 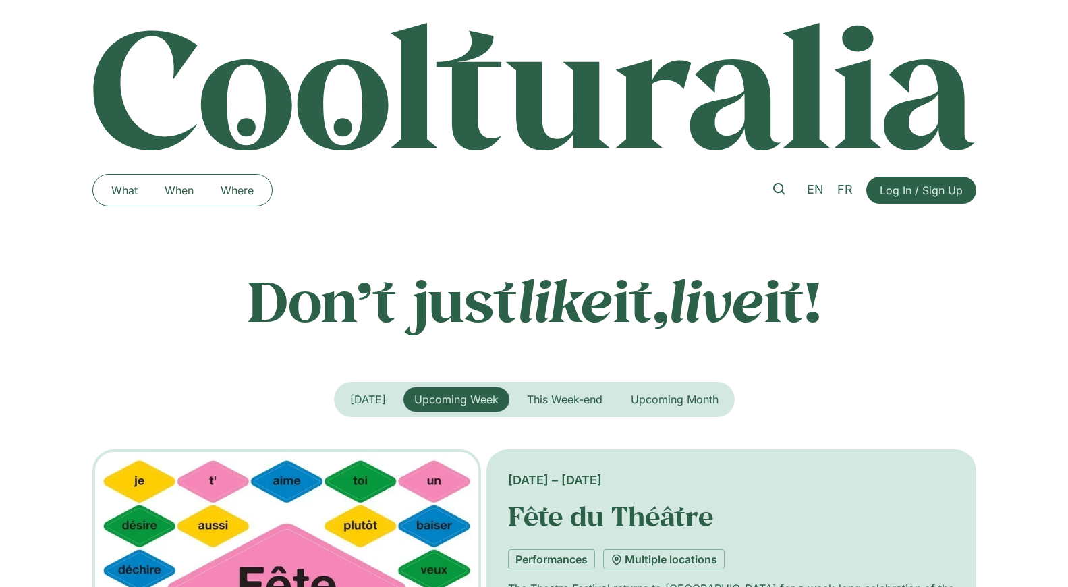 What do you see at coordinates (717, 300) in the screenshot?
I see `em: live` at bounding box center [717, 300].